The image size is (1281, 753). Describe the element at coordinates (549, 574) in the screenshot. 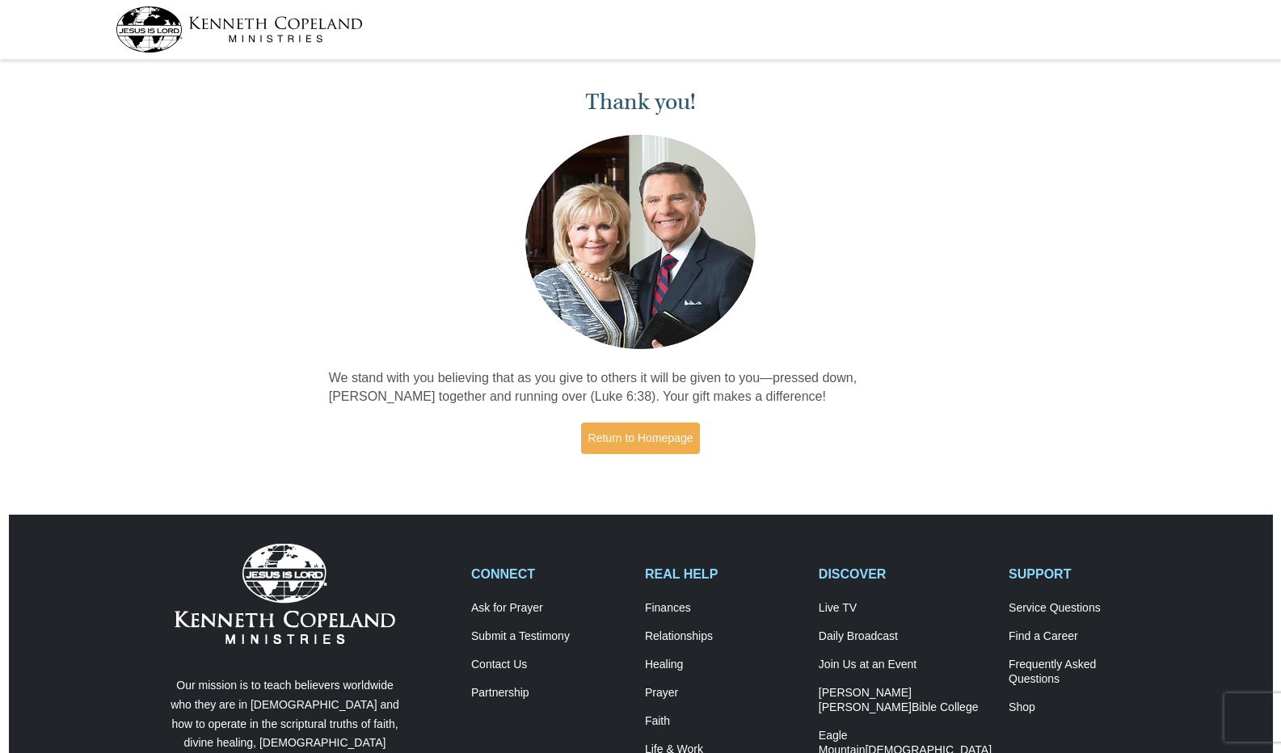

I see `h2: CONNECT` at that location.